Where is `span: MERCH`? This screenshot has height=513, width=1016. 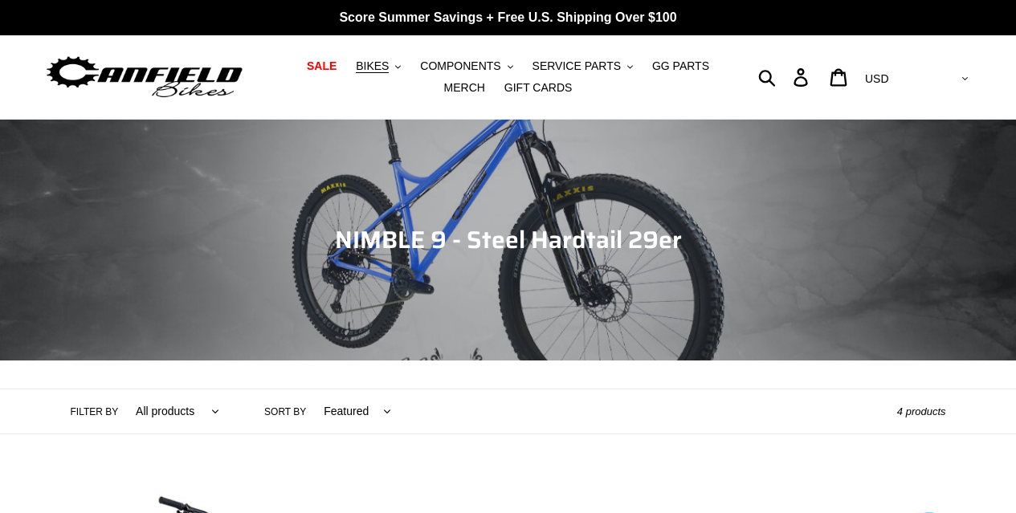 span: MERCH is located at coordinates (464, 88).